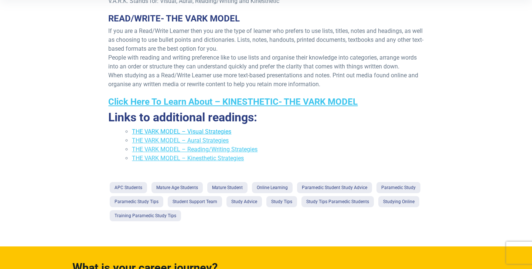 Image resolution: width=532 pixels, height=269 pixels. What do you see at coordinates (233, 102) in the screenshot?
I see `a: Click Here To Learn About – KINESTHETIC- THE VARK MODEL` at bounding box center [233, 102].